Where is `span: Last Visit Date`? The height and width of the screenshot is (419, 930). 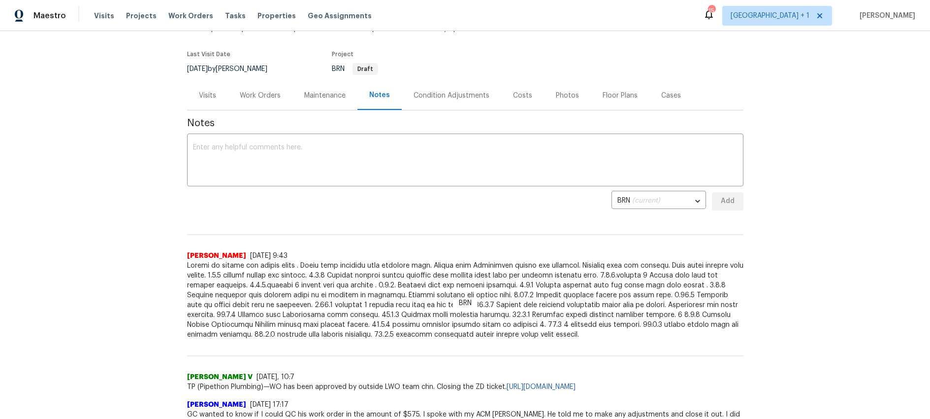 span: Last Visit Date is located at coordinates (209, 54).